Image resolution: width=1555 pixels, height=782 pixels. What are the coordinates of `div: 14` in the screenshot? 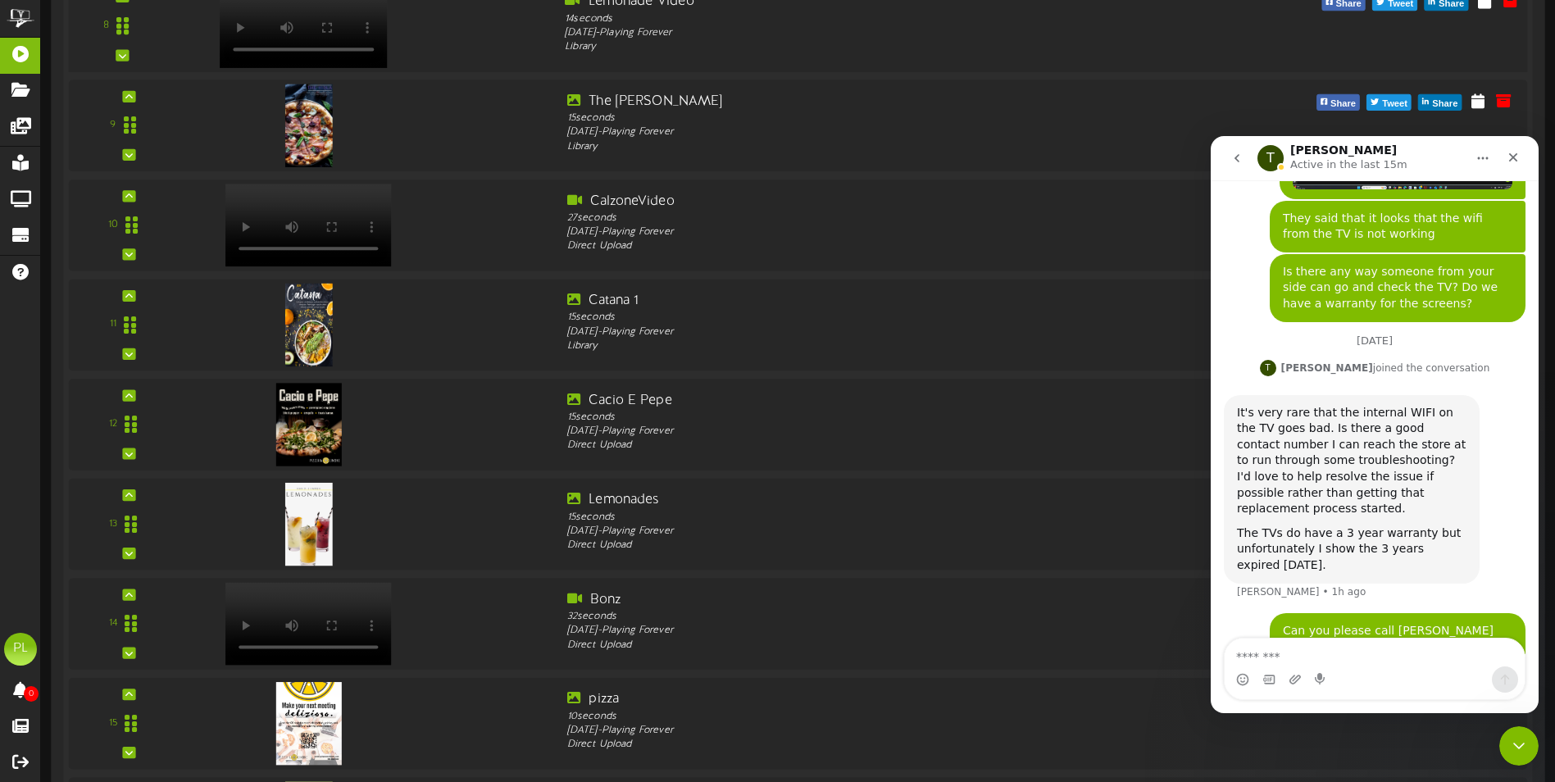 It's located at (113, 623).